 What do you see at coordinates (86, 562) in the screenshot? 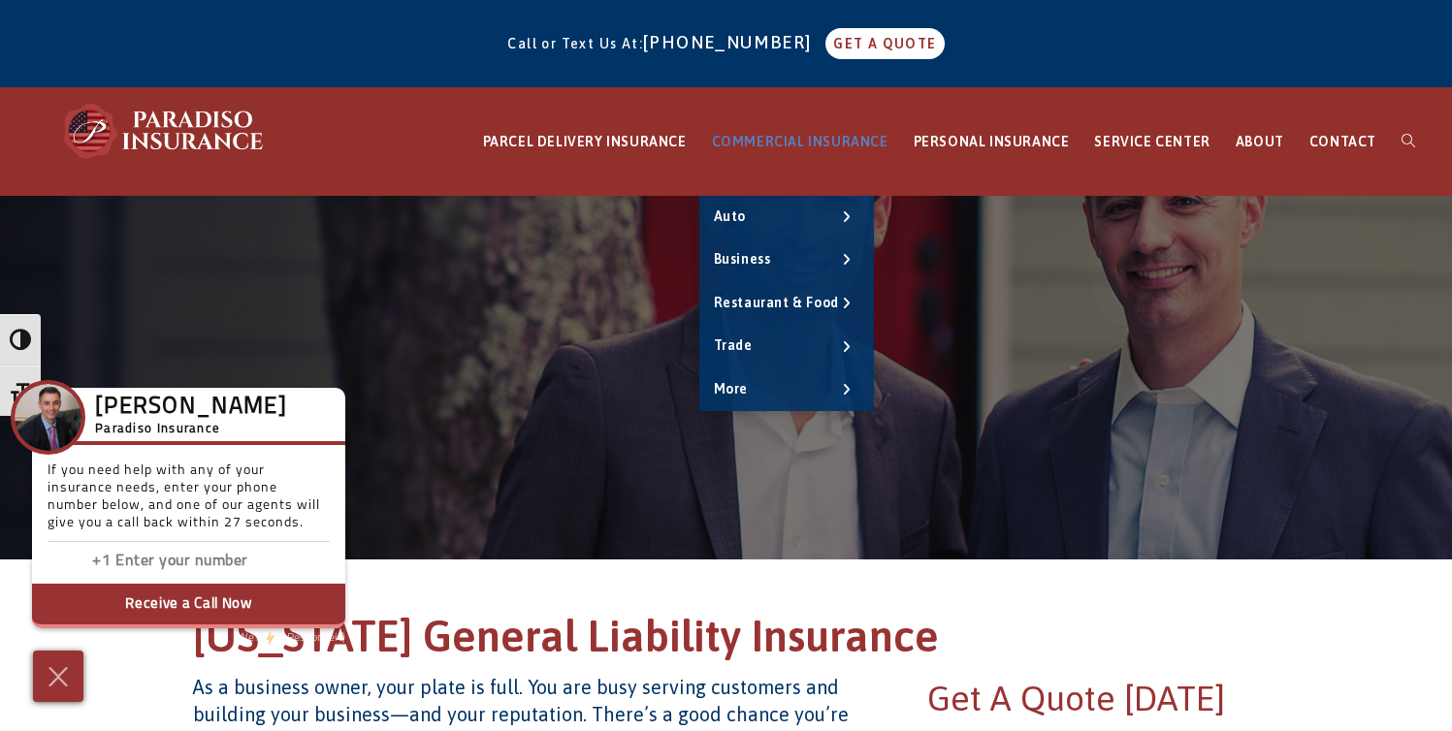
I see `input: Enter country code` at bounding box center [86, 562].